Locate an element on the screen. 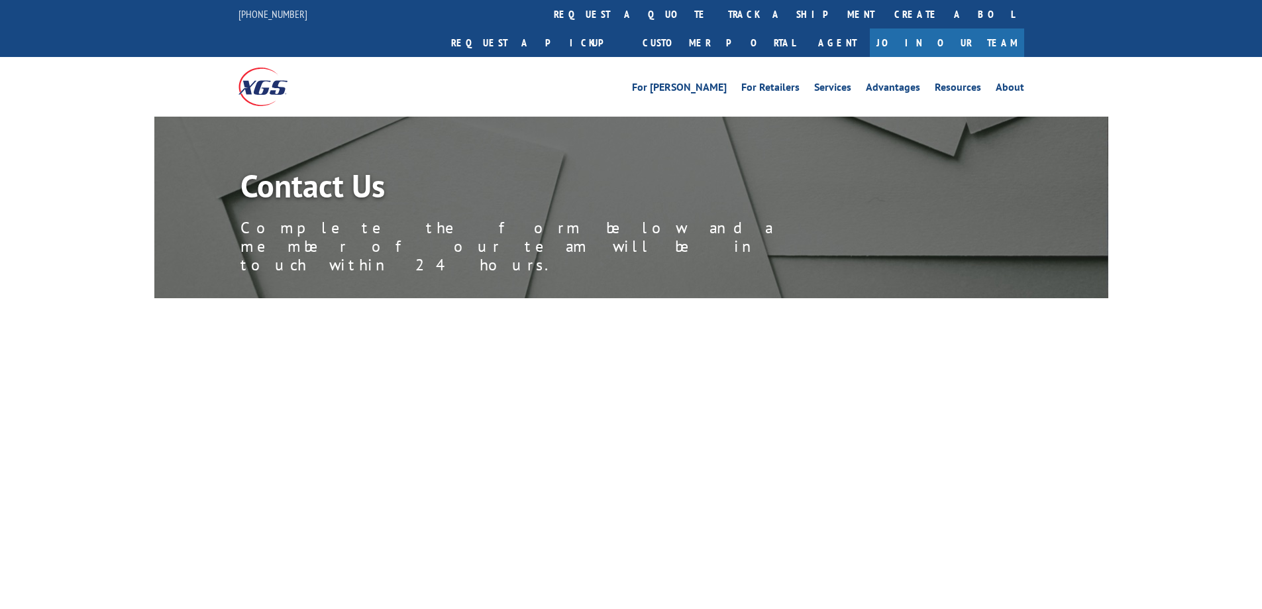 The height and width of the screenshot is (609, 1262). a: Customer Portal is located at coordinates (719, 42).